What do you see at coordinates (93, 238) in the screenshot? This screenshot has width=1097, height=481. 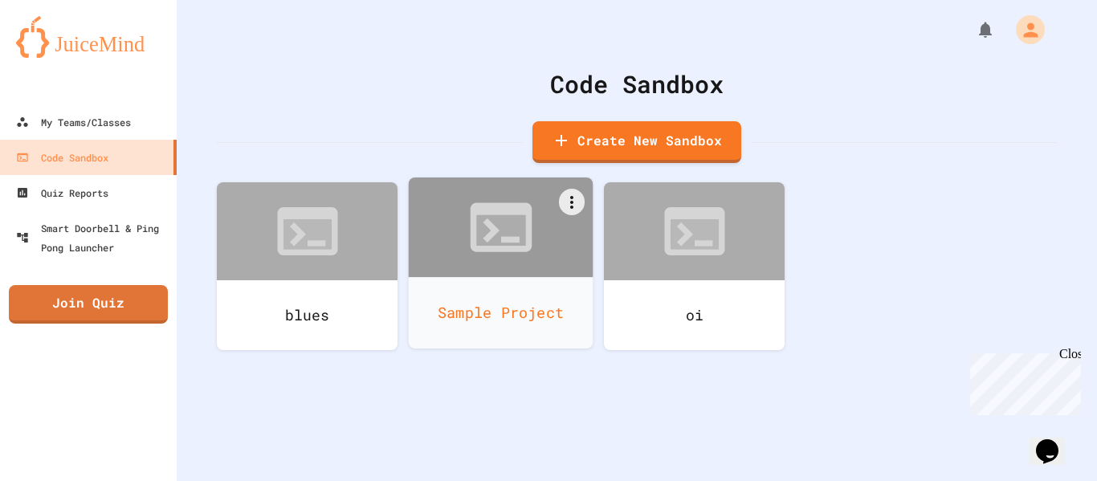 I see `div: Smart Doorbell & Ping Pong Launcher` at bounding box center [93, 238].